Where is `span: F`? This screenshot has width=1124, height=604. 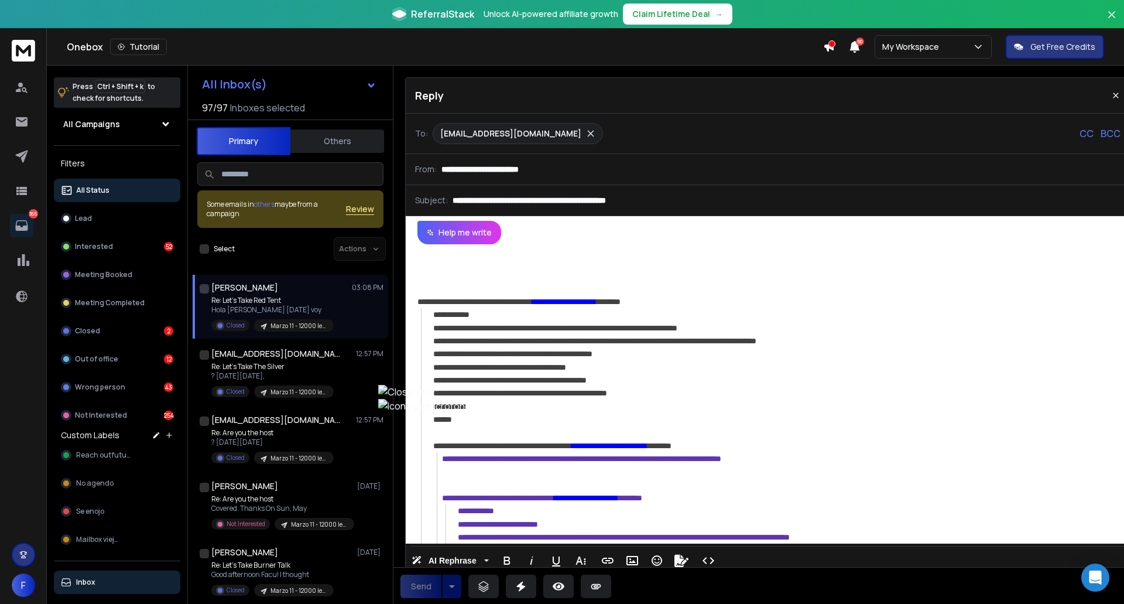 span: F is located at coordinates (23, 585).